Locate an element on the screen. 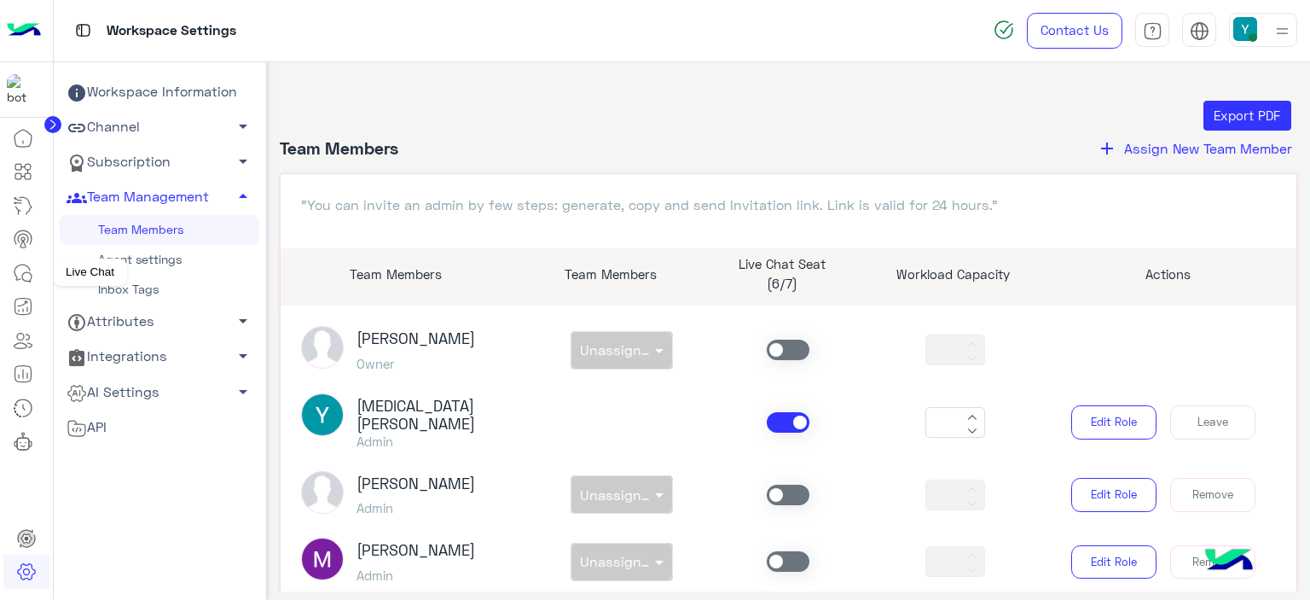  a: tab is located at coordinates (1152, 31).